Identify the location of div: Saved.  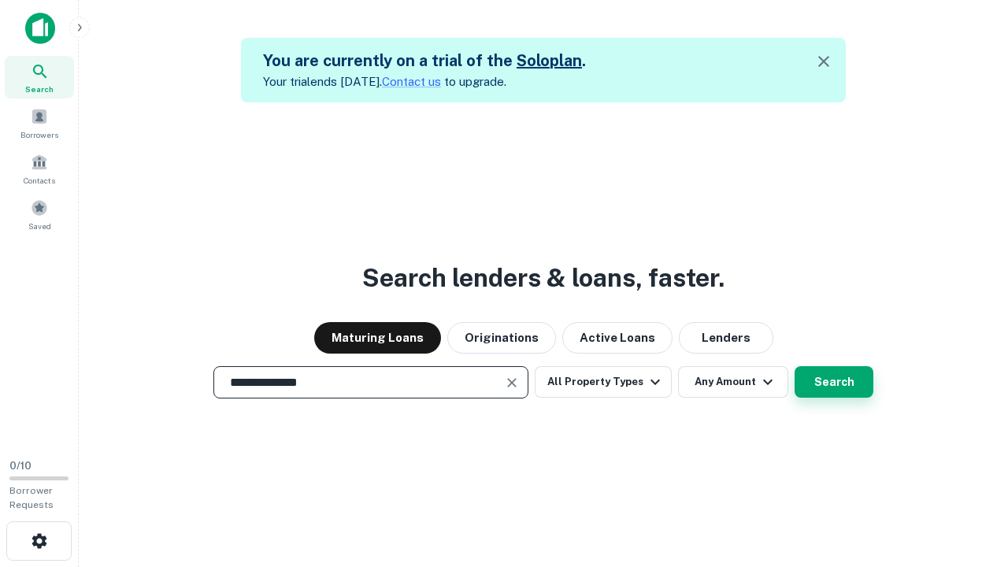
(39, 214).